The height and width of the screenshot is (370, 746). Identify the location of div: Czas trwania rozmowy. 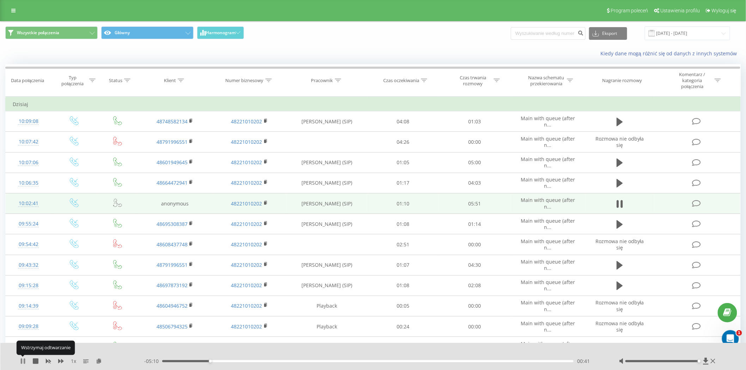
(473, 81).